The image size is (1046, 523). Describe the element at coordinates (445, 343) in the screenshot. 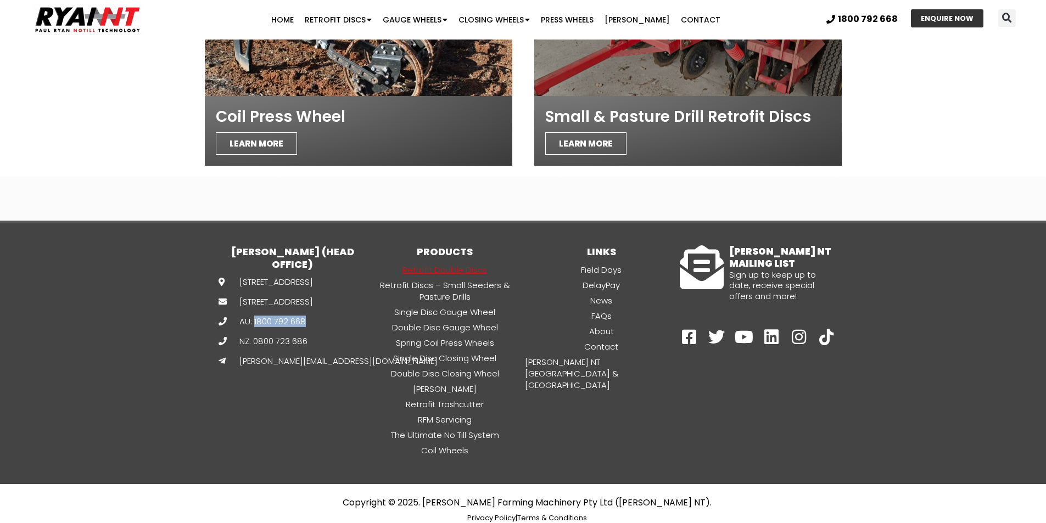

I see `a: Spring Coil Press Wheels` at that location.